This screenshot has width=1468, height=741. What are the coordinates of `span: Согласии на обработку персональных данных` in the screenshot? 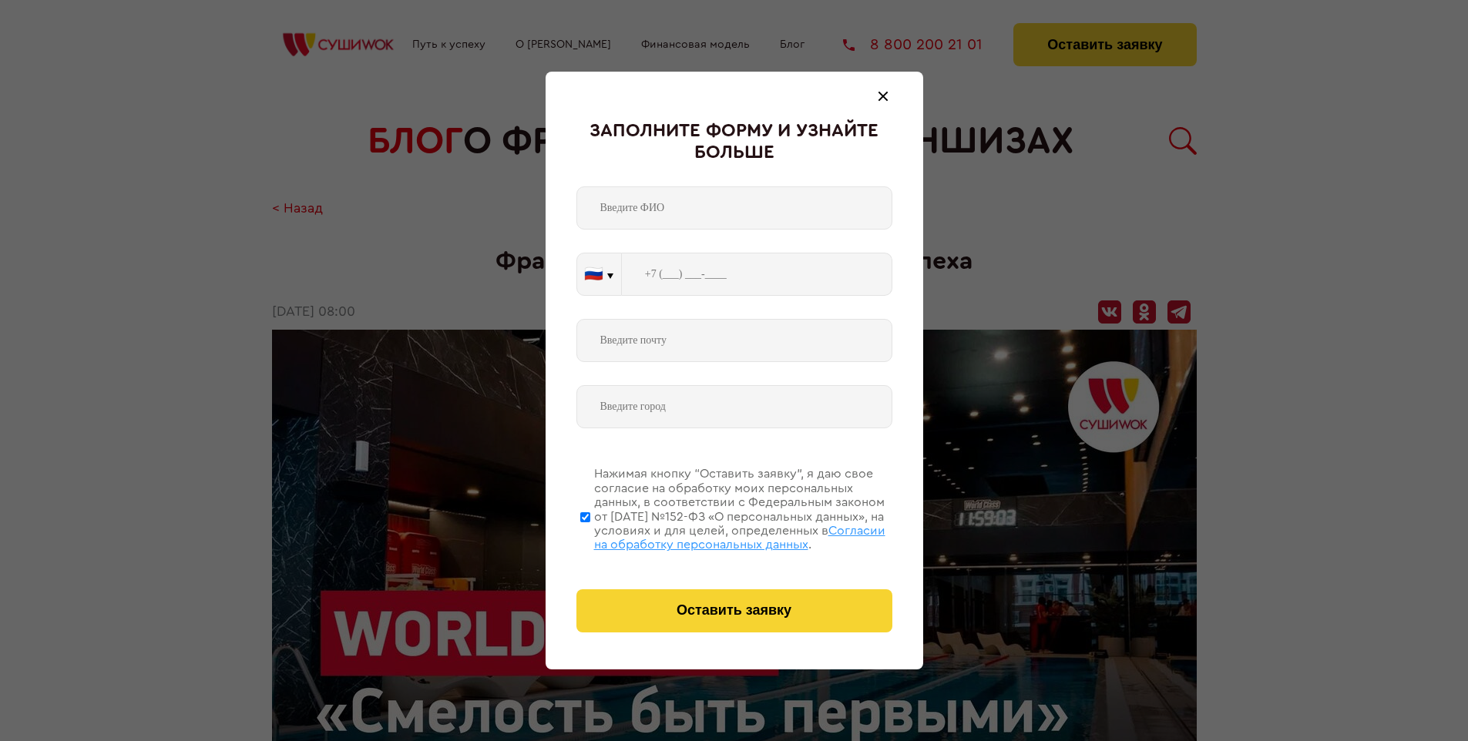 It's located at (740, 538).